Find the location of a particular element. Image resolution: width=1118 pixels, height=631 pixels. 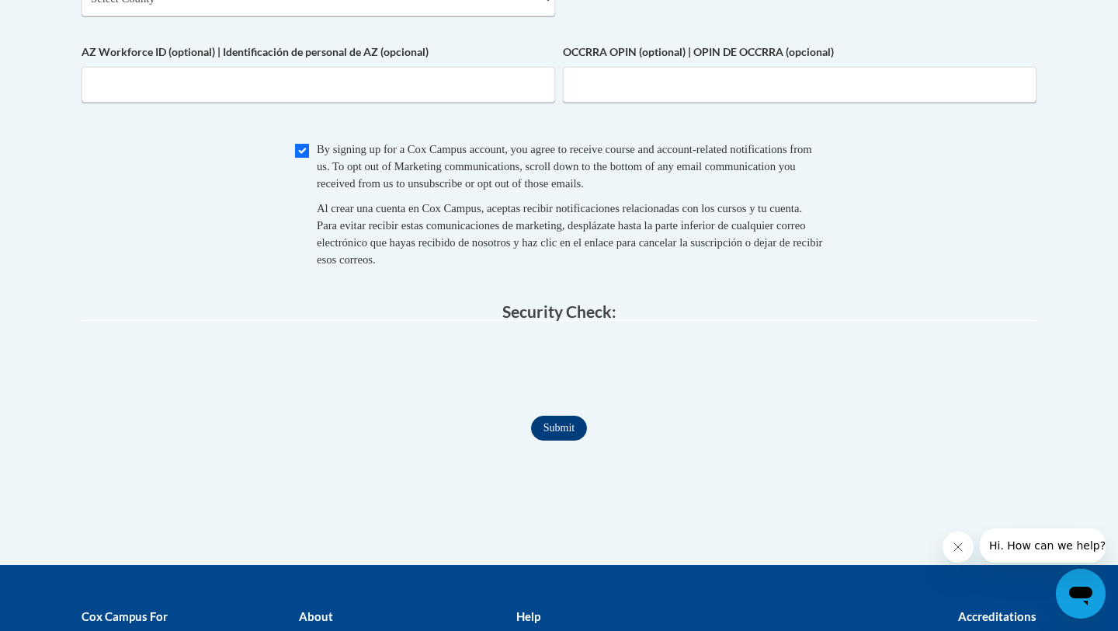

label: OCCRRA OPIN (optional) | OPIN DE OCCRRA (opcional) is located at coordinates (800, 52).